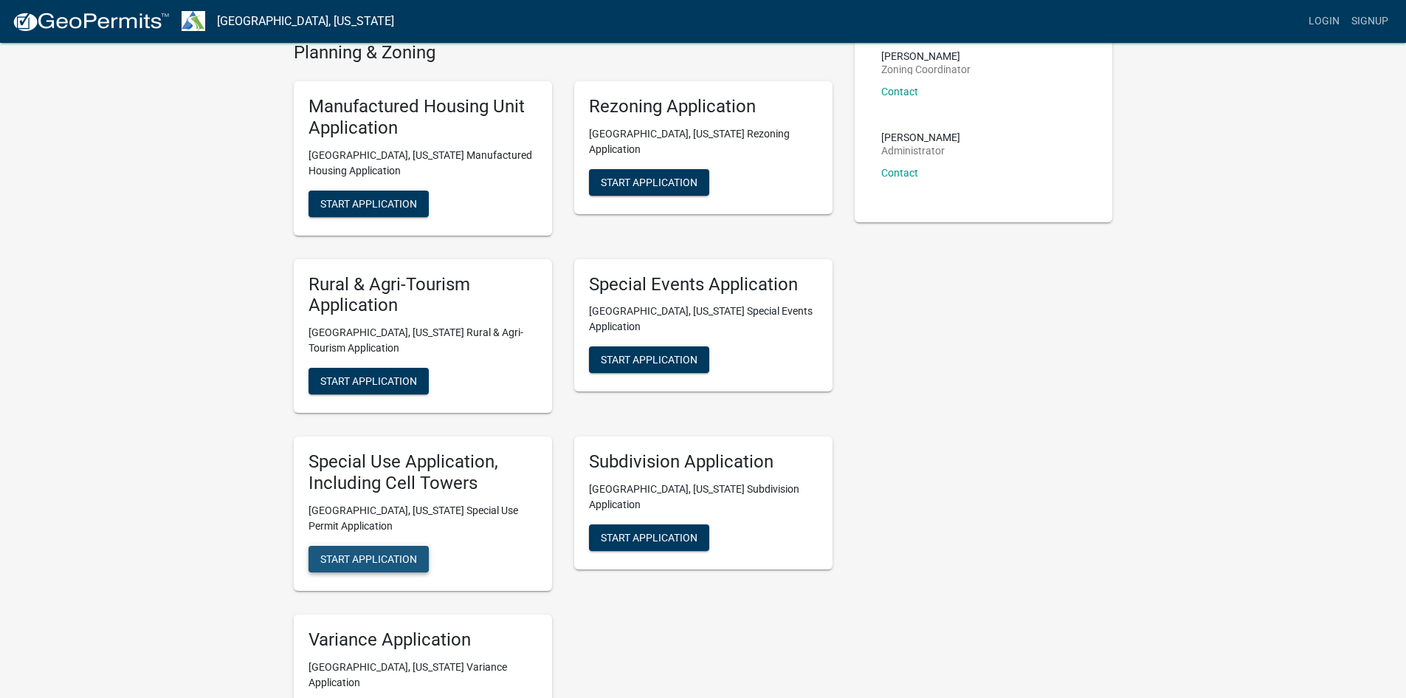 The width and height of the screenshot is (1406, 698). What do you see at coordinates (703, 106) in the screenshot?
I see `h5: Rezoning Application` at bounding box center [703, 106].